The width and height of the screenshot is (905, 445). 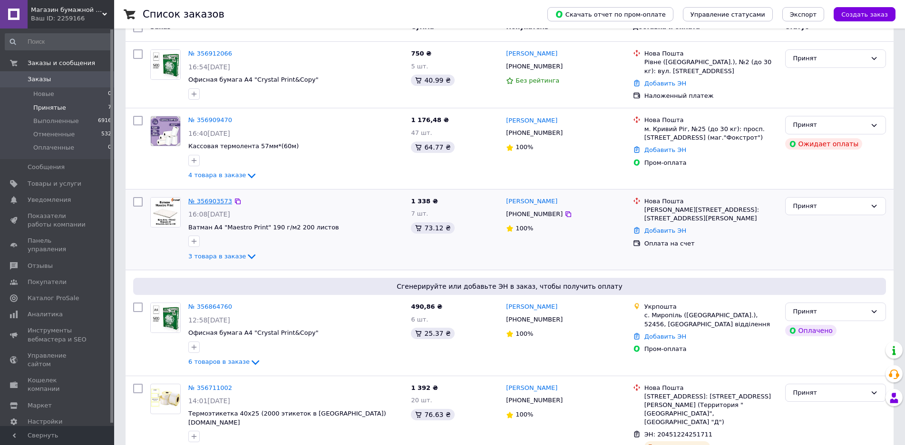 I want to click on div: 73.12 ₴, so click(x=432, y=228).